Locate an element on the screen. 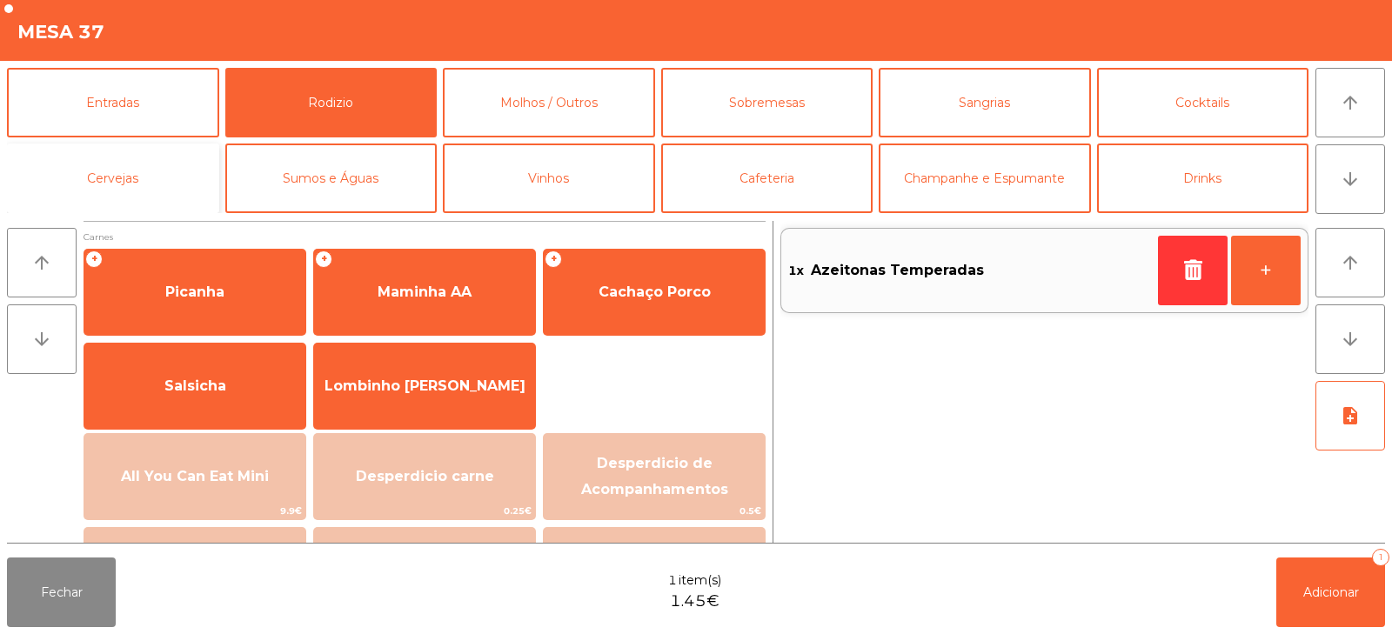 The image size is (1392, 634). button: Sobremesas is located at coordinates (767, 103).